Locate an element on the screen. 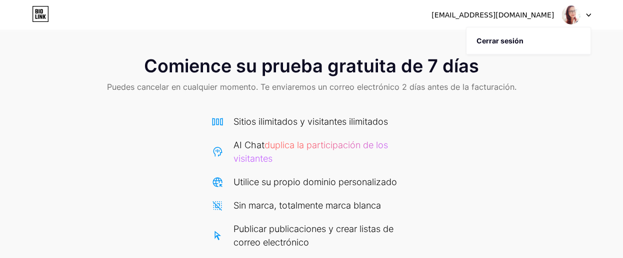 Image resolution: width=623 pixels, height=258 pixels. font: AI Chat is located at coordinates (249, 145).